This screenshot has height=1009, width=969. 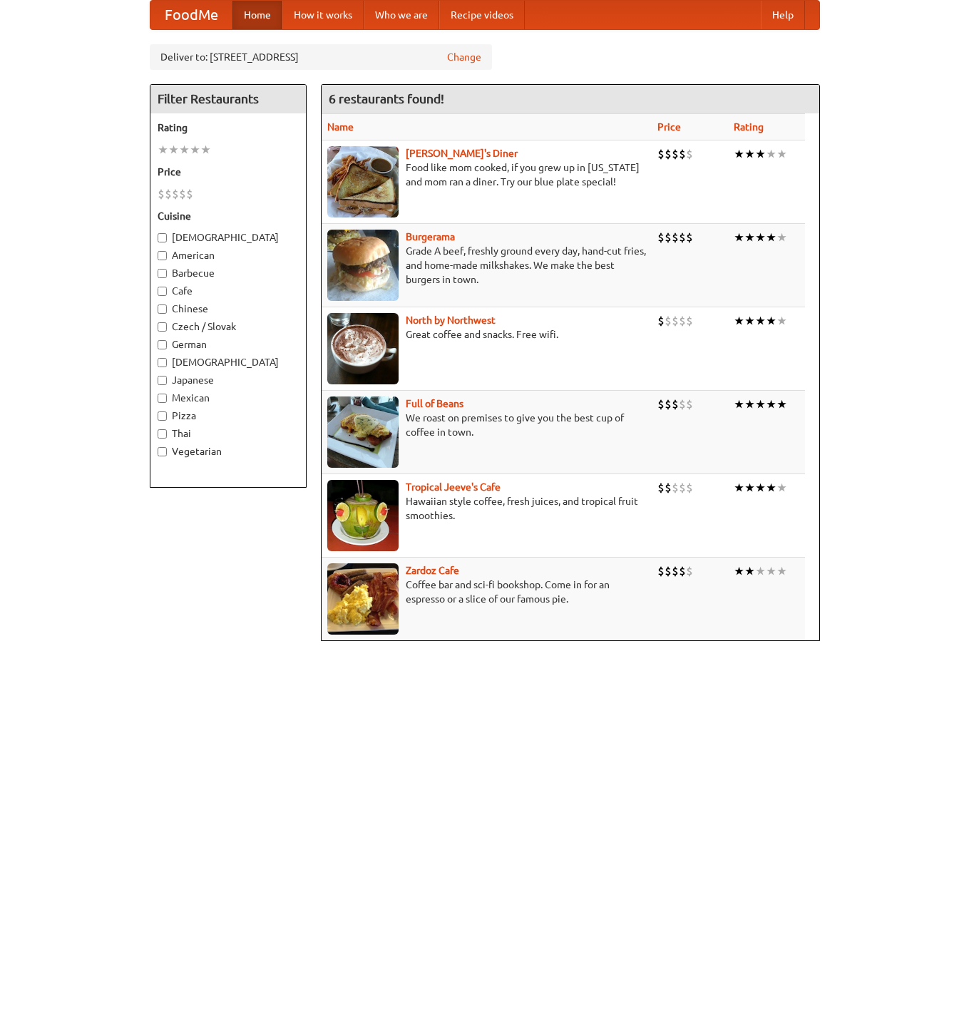 I want to click on input: Czech / Slovak, so click(x=162, y=326).